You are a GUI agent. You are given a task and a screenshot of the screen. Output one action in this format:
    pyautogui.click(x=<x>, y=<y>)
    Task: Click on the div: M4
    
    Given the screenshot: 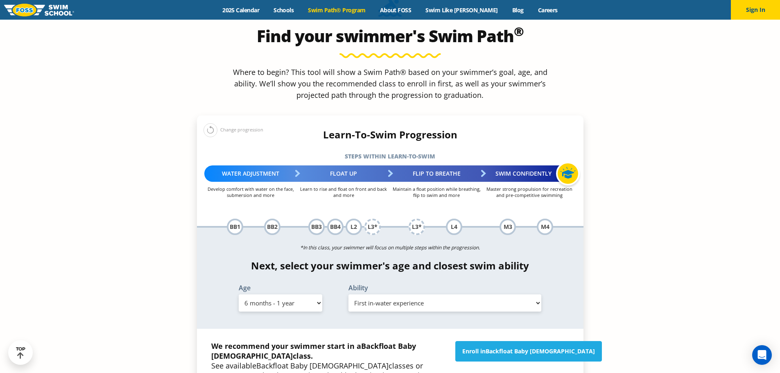 What is the action you would take?
    pyautogui.click(x=545, y=227)
    